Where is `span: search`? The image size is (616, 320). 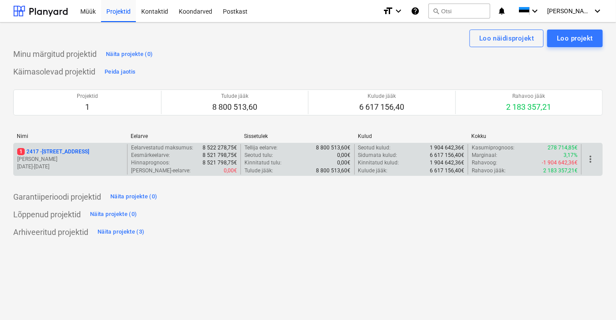
span: search is located at coordinates (436, 11).